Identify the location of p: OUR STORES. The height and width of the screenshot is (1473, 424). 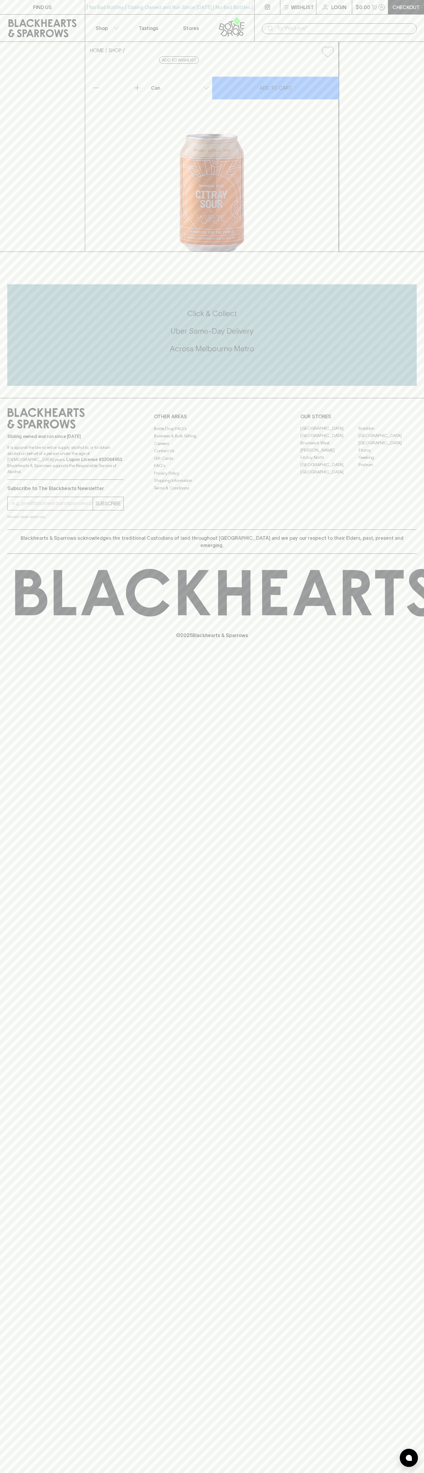
(359, 416).